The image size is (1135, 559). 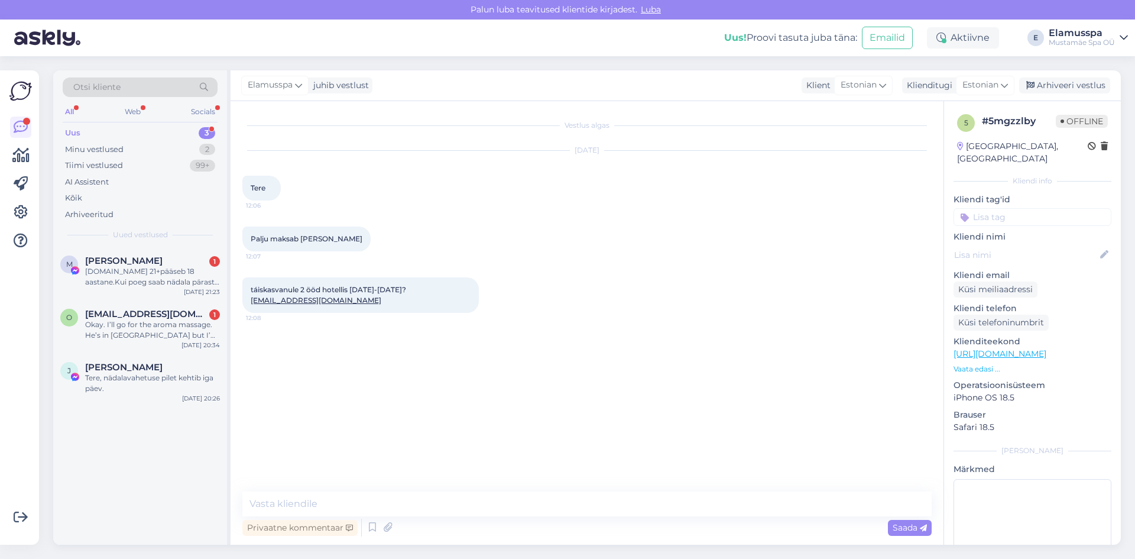 What do you see at coordinates (927, 85) in the screenshot?
I see `div: Klienditugi` at bounding box center [927, 85].